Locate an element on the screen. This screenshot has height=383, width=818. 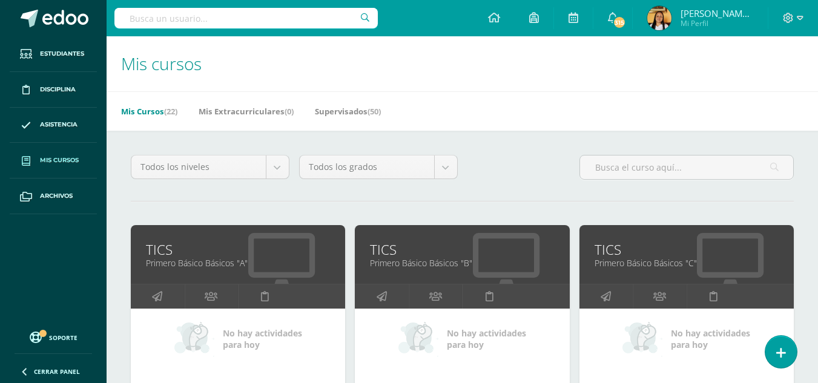
a: Primero Básico Básicos "C" is located at coordinates (687, 263).